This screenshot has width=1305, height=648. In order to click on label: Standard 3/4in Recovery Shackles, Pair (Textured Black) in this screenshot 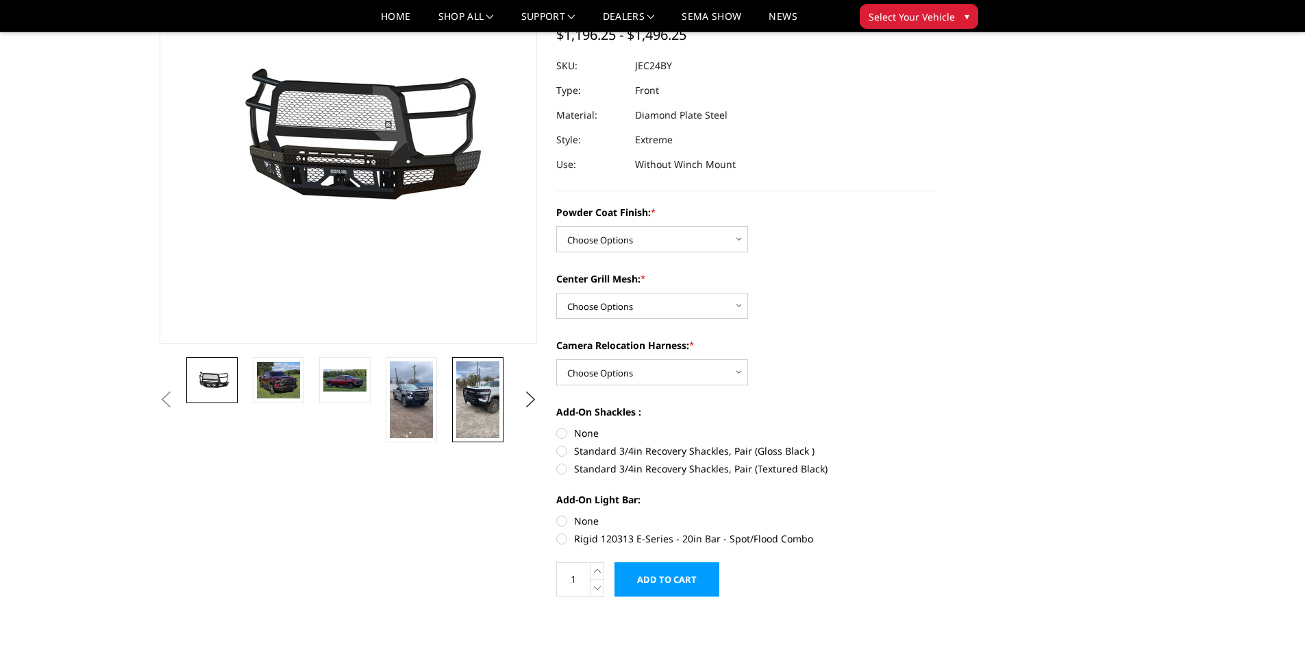, I will do `click(746, 468)`.